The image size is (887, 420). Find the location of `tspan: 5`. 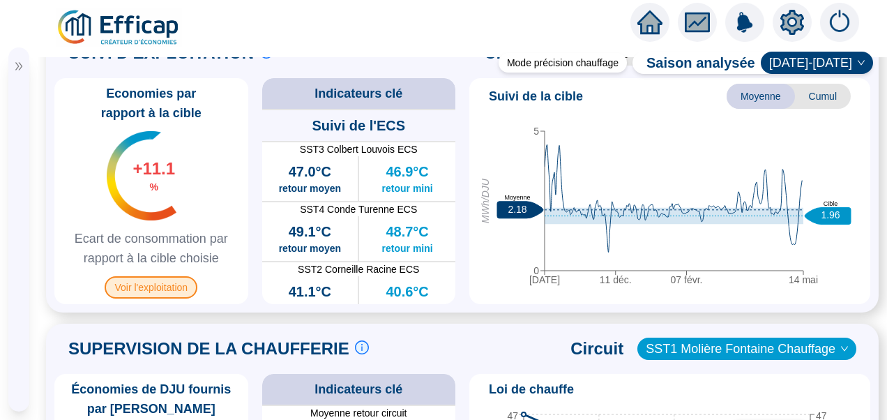

tspan: 5 is located at coordinates (536, 131).